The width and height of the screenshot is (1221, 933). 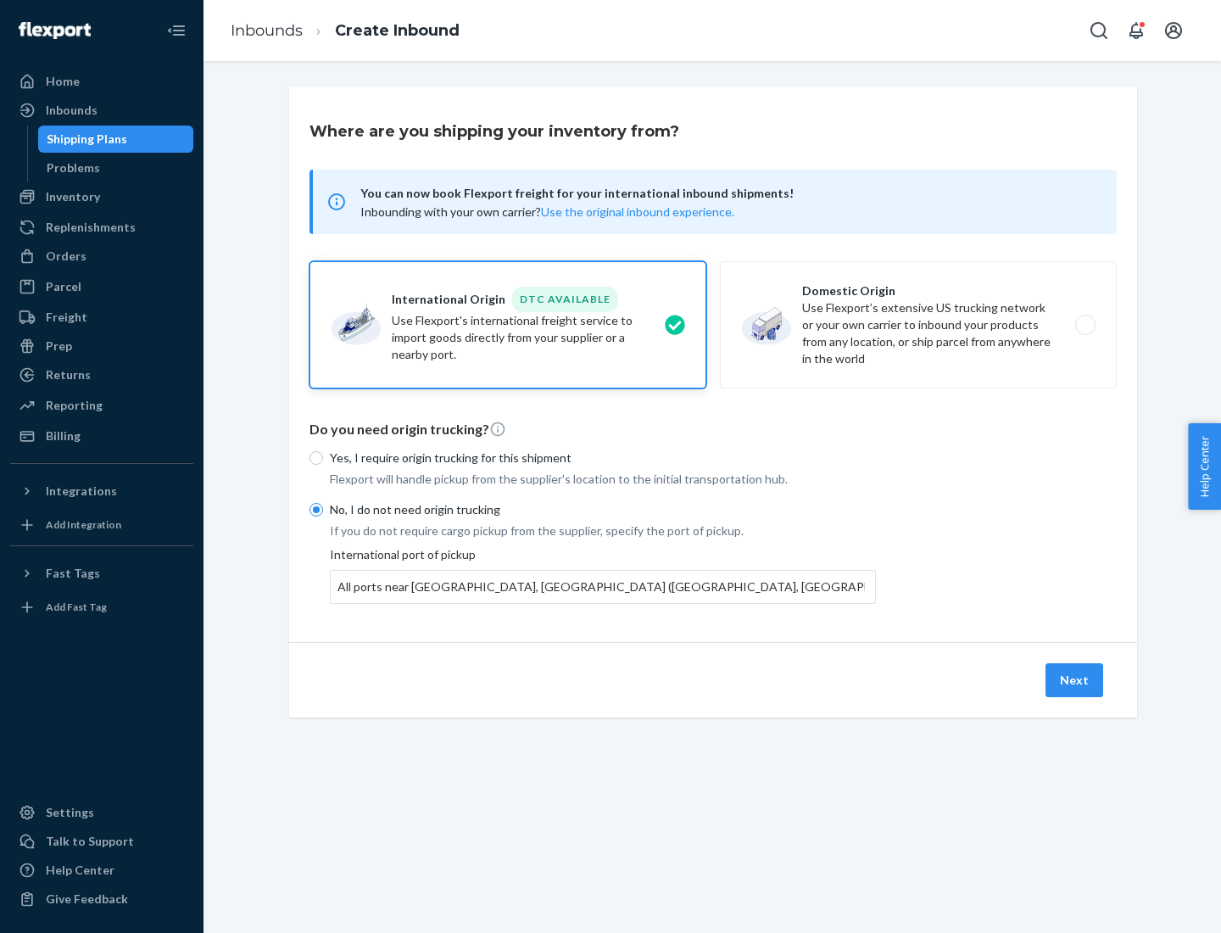 What do you see at coordinates (603, 531) in the screenshot?
I see `p: If you do not require cargo pickup from the supplier, specify the port of pickup.` at bounding box center [603, 531].